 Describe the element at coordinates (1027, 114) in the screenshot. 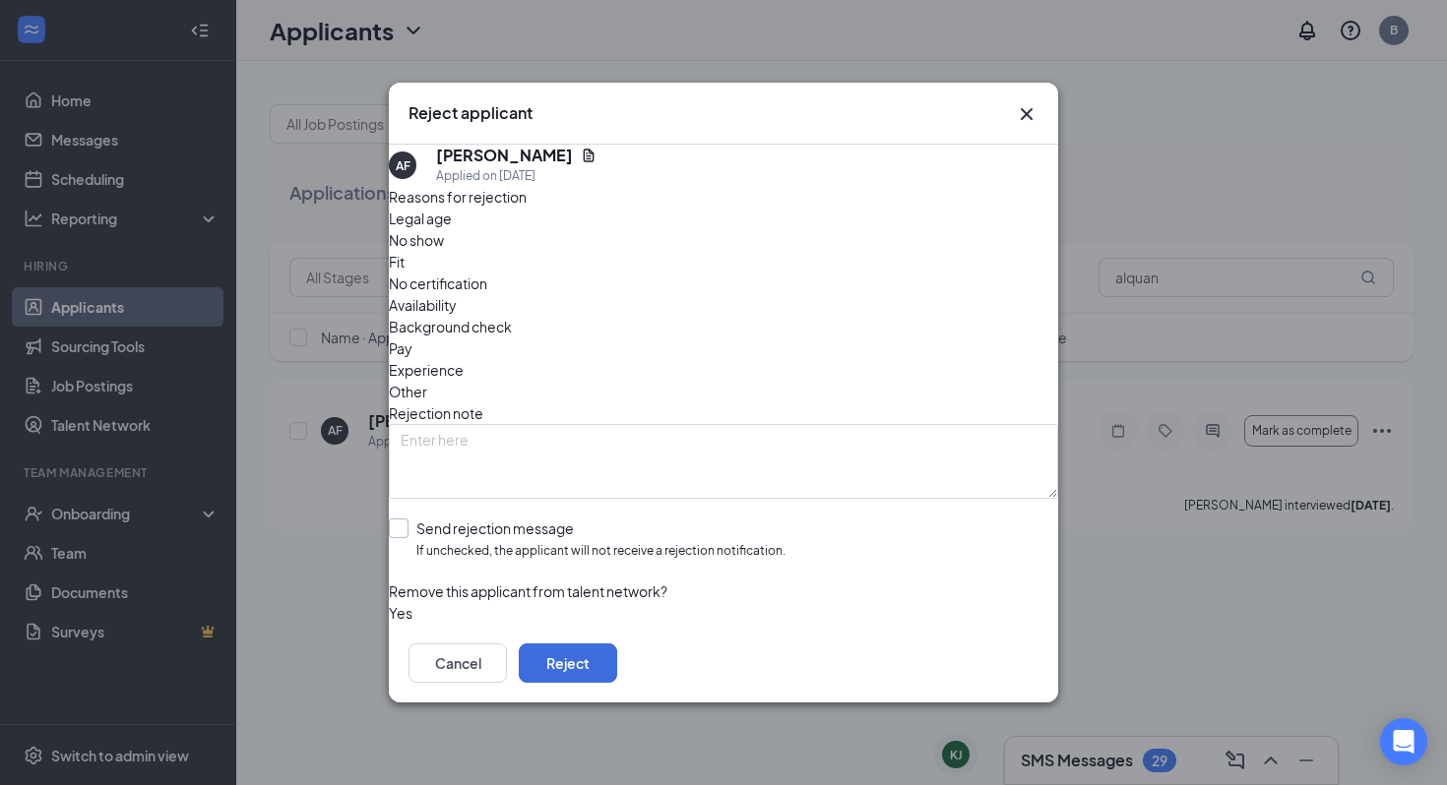

I see `button: Close` at that location.